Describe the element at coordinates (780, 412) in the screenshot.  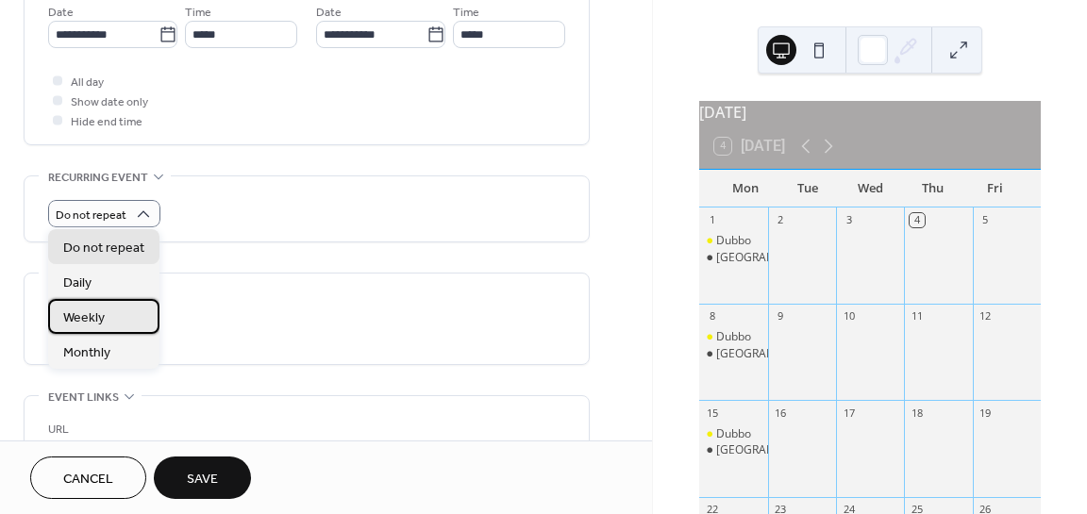
I see `div: 16` at that location.